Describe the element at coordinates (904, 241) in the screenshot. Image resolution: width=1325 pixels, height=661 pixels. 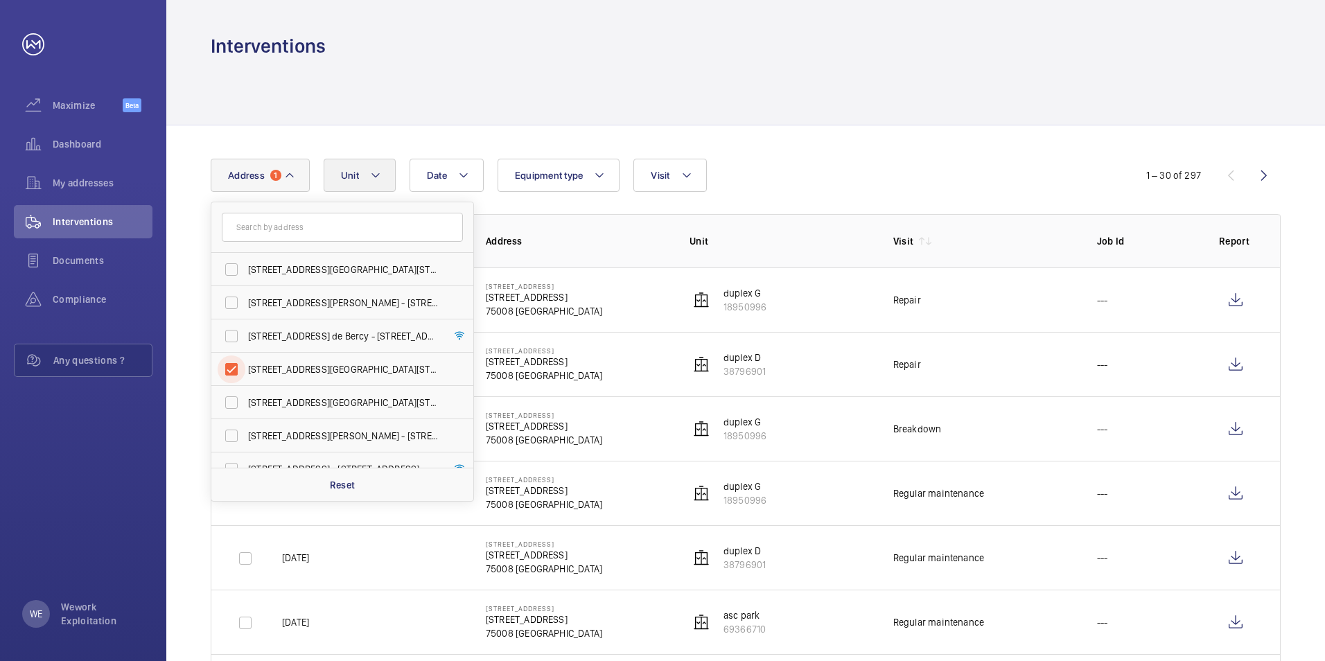
I see `p: Visit` at that location.